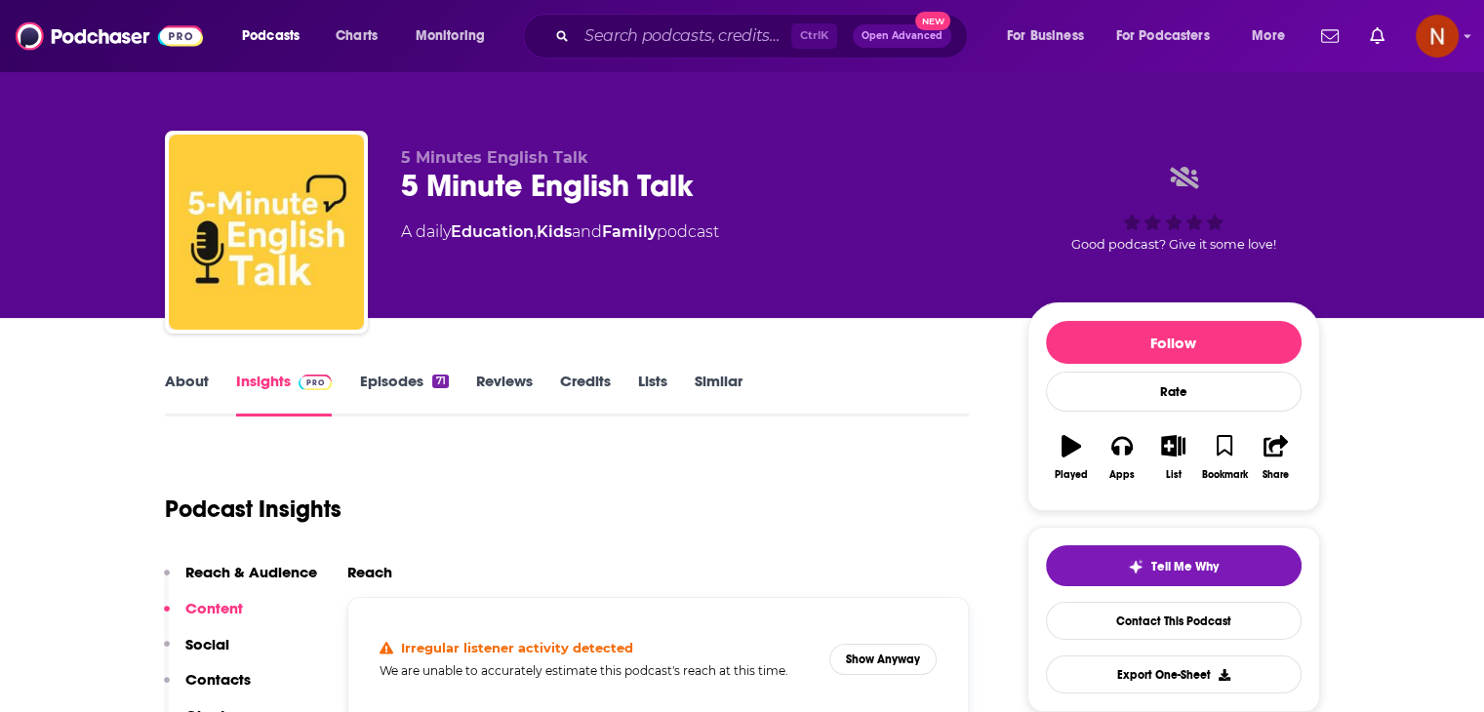 The width and height of the screenshot is (1484, 712). What do you see at coordinates (253, 509) in the screenshot?
I see `h1: Podcast Insights` at bounding box center [253, 509].